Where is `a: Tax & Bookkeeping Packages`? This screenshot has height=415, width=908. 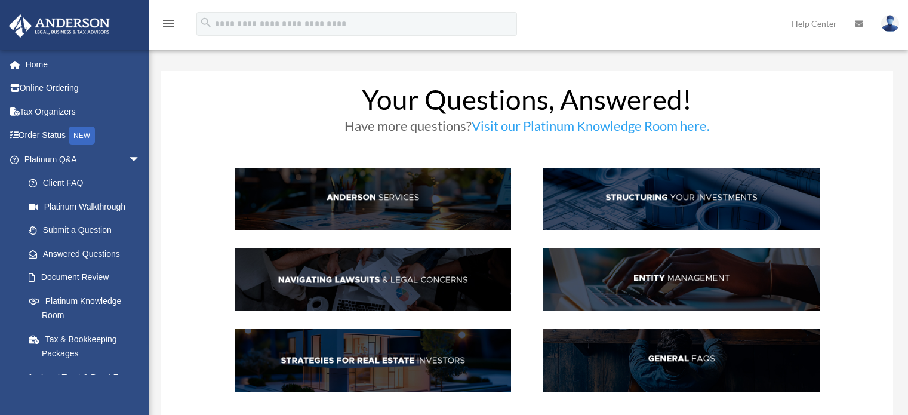 a: Tax & Bookkeeping Packages is located at coordinates (87, 346).